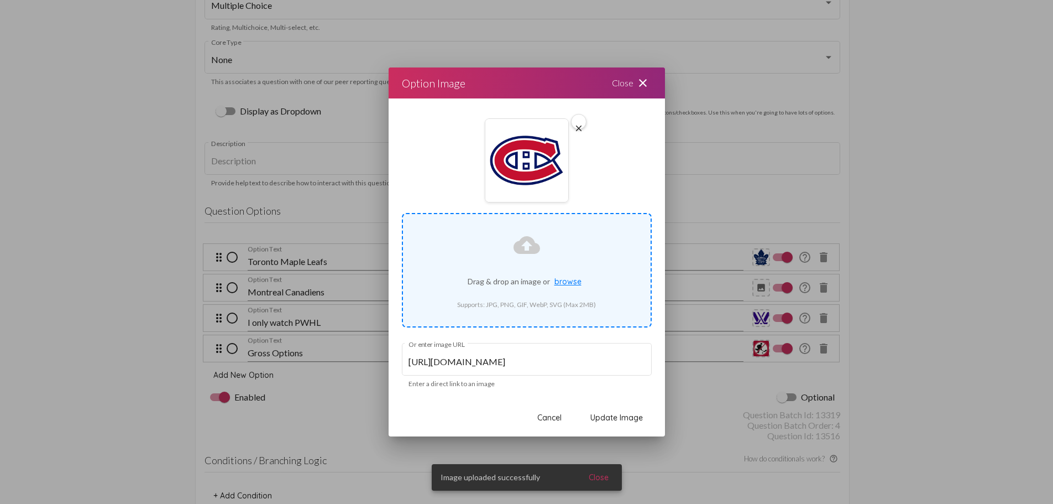  What do you see at coordinates (452, 384) in the screenshot?
I see `mat-hint: Enter a direct link to an image` at bounding box center [452, 384].